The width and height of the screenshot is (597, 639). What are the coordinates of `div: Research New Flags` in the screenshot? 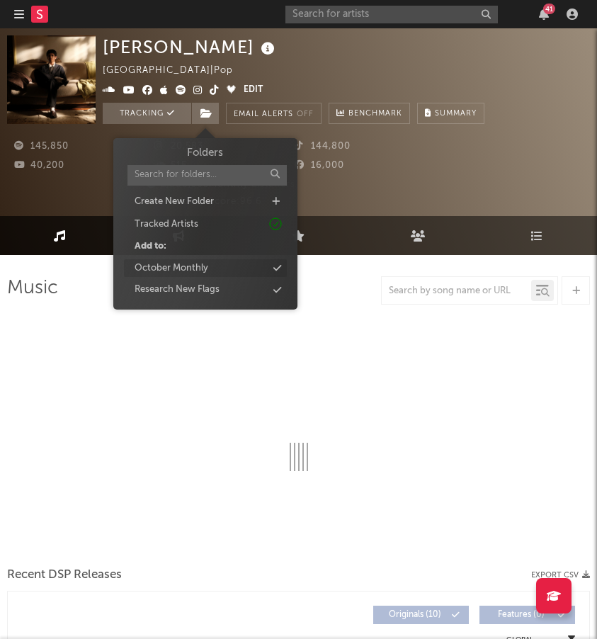 It's located at (177, 290).